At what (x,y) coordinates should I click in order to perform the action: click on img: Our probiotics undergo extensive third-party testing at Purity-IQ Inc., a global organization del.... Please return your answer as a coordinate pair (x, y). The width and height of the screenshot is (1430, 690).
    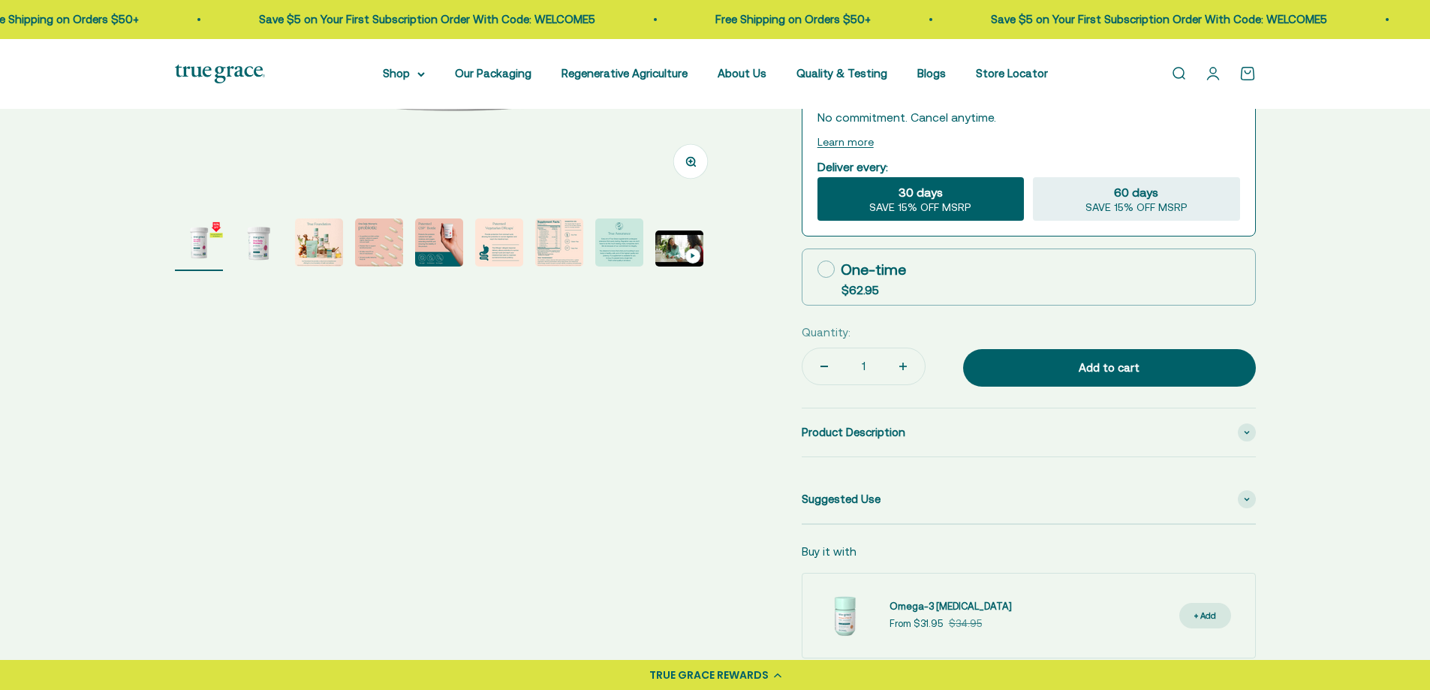
    Looking at the image, I should click on (559, 242).